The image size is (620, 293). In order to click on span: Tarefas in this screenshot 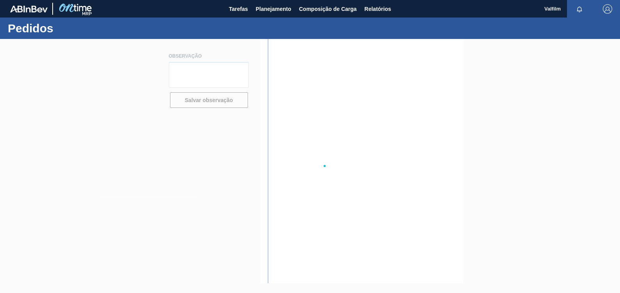, I will do `click(238, 9)`.